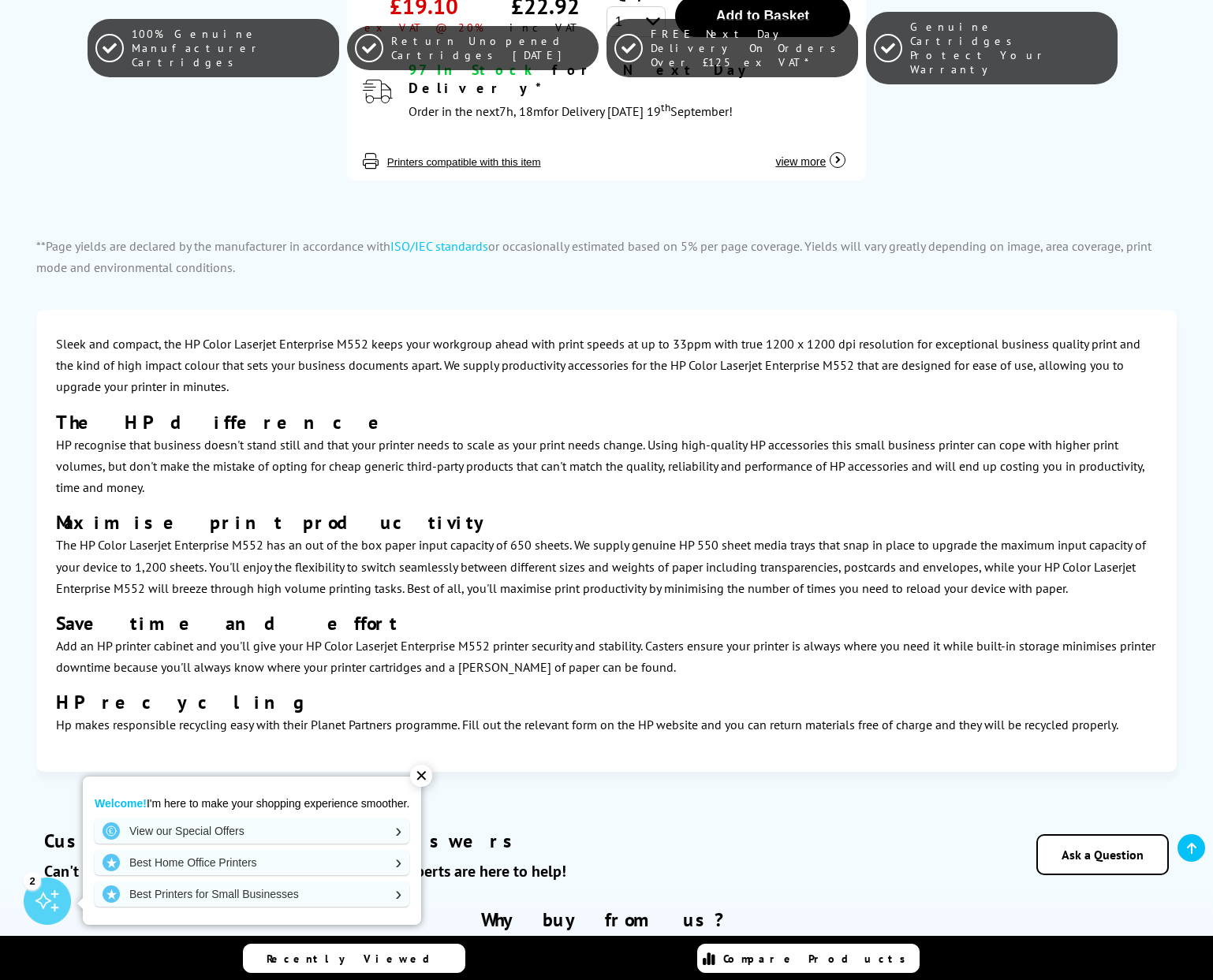 The width and height of the screenshot is (1213, 980). What do you see at coordinates (32, 881) in the screenshot?
I see `div: 2` at bounding box center [32, 881].